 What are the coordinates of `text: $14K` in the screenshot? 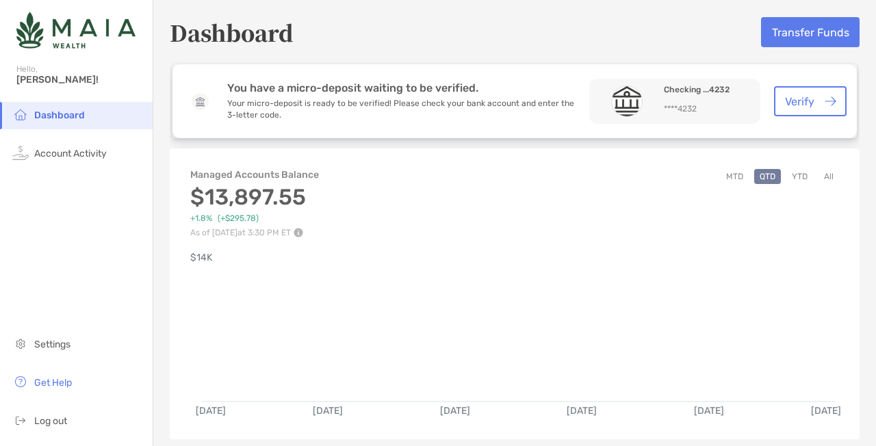 It's located at (201, 257).